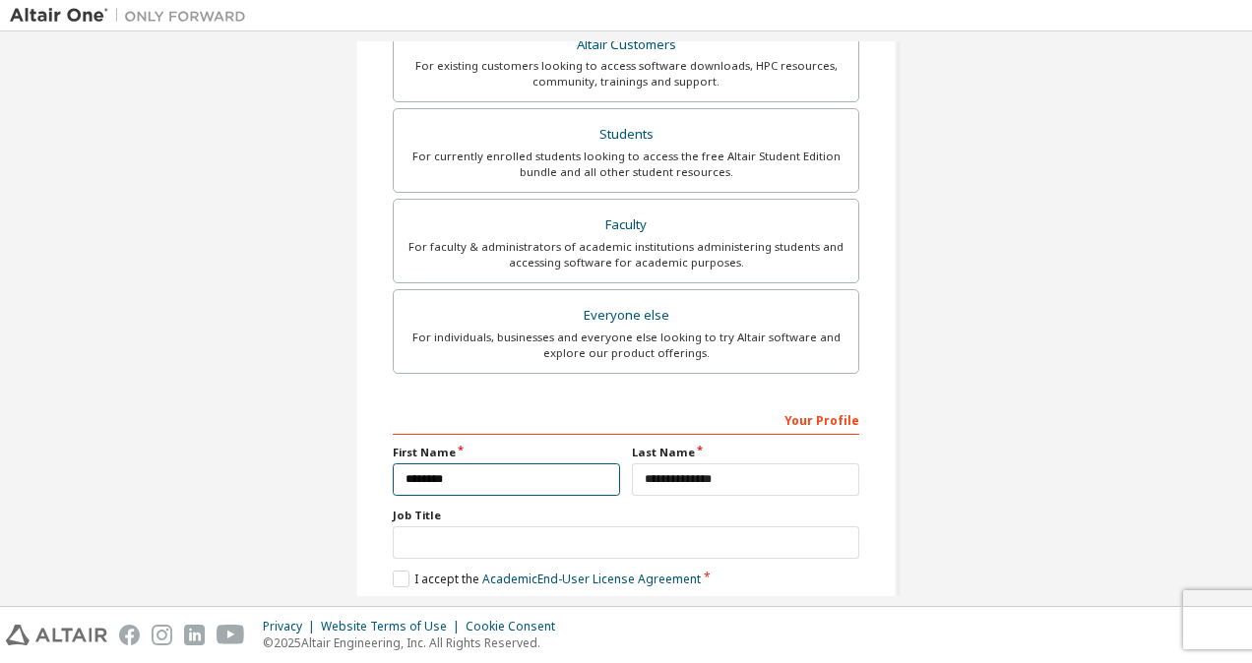  Describe the element at coordinates (546, 579) in the screenshot. I see `label: I accept the` at that location.